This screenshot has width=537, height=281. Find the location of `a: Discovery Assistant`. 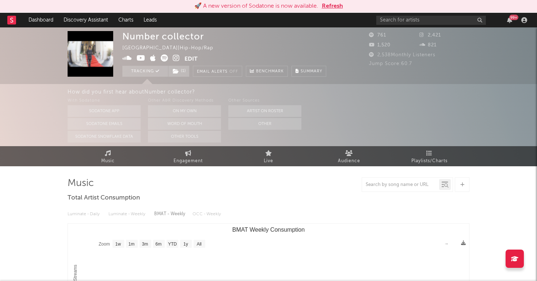

a: Discovery Assistant is located at coordinates (86, 20).